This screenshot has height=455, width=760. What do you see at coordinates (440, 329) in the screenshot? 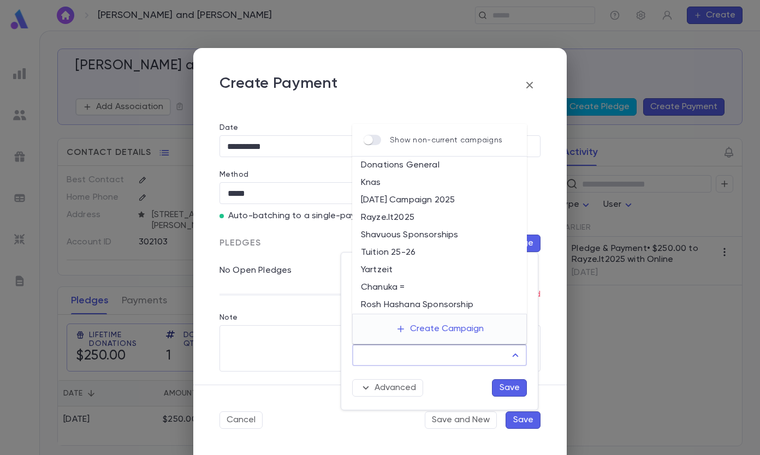
I see `button: Create Campaign` at bounding box center [440, 329].